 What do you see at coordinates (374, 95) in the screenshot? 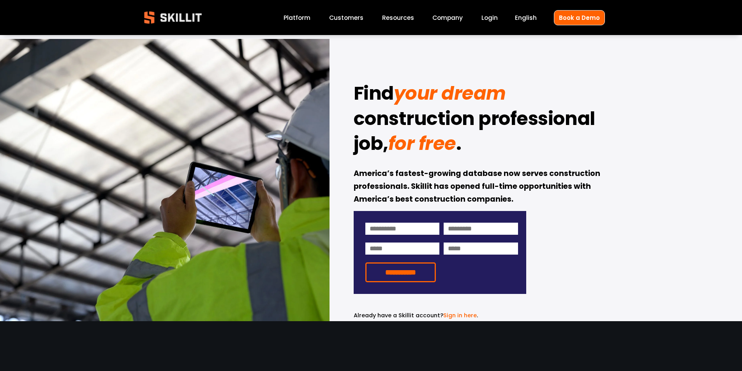
I see `strong: Find` at bounding box center [374, 95].